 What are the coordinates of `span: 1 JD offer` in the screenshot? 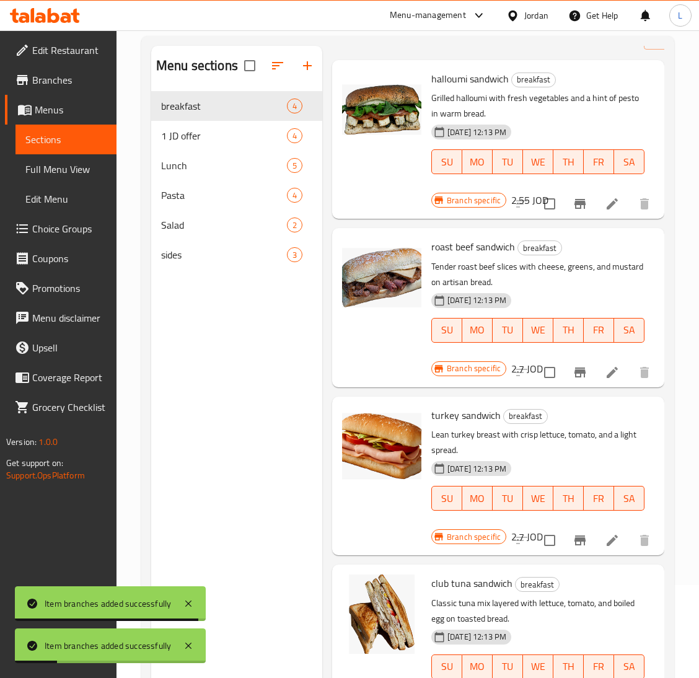 It's located at (224, 136).